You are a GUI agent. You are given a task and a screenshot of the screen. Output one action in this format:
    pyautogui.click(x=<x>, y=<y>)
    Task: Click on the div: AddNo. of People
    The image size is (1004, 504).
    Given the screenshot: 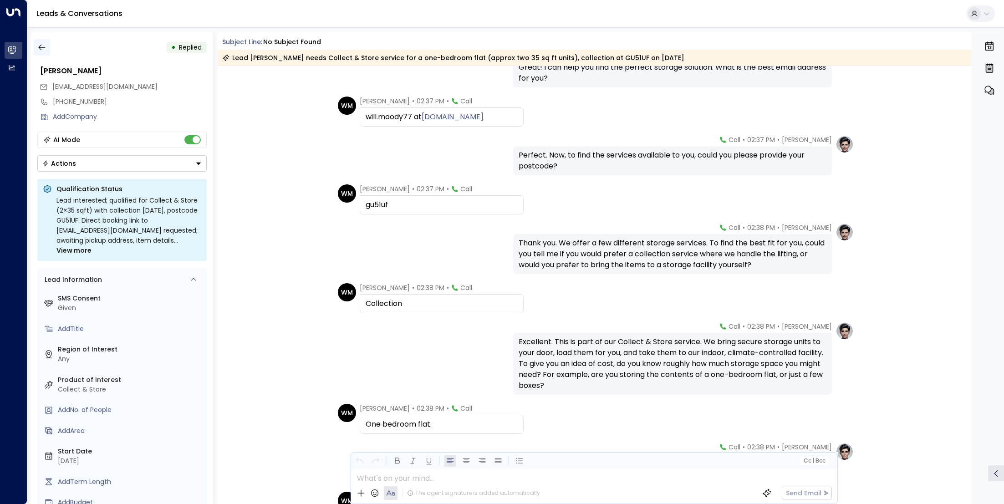 What is the action you would take?
    pyautogui.click(x=130, y=410)
    